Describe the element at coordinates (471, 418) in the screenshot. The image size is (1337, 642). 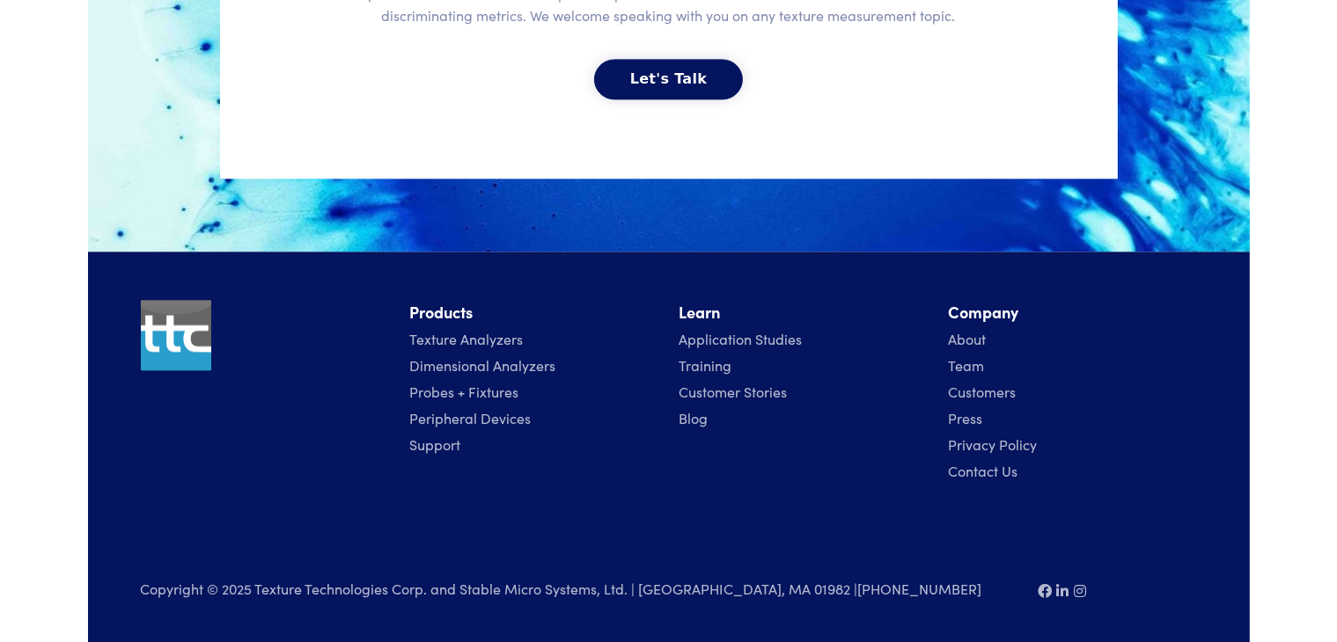
I see `a: Peripheral Devices` at that location.